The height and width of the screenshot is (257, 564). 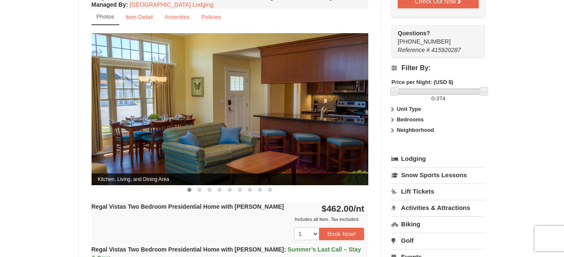 I want to click on strong: Unit Type, so click(x=409, y=109).